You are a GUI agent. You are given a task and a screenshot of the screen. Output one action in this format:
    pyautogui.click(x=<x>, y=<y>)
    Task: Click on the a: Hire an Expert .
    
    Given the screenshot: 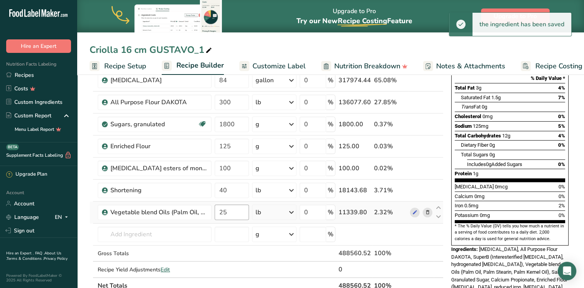 What is the action you would take?
    pyautogui.click(x=20, y=253)
    